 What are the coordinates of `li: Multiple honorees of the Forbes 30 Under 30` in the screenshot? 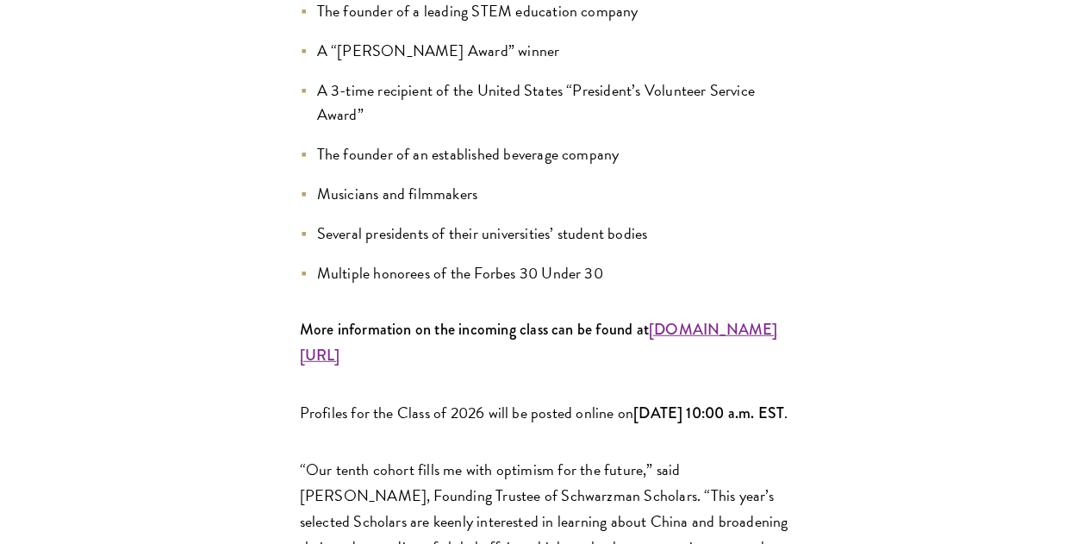 It's located at (545, 273).